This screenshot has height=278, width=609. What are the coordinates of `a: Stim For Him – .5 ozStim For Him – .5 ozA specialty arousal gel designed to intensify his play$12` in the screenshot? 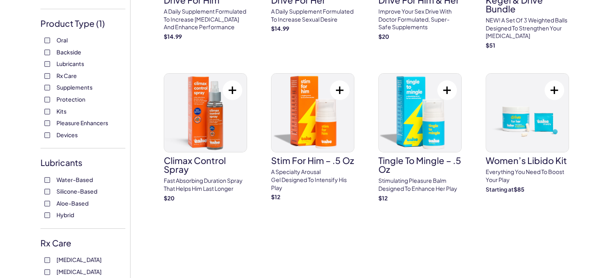 It's located at (312, 137).